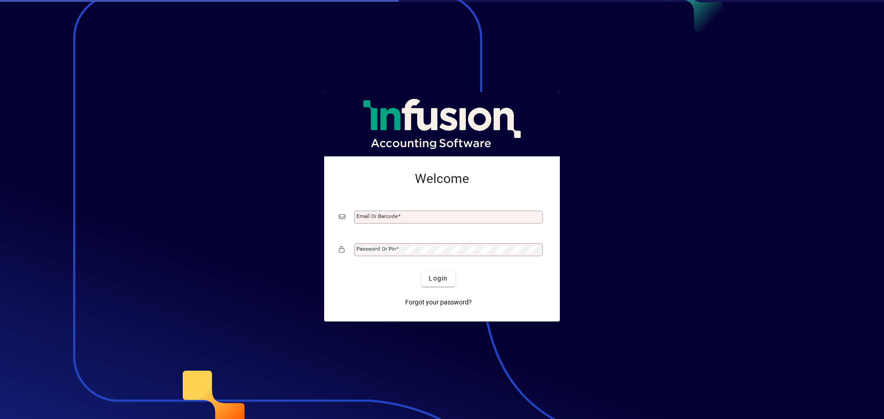 This screenshot has width=884, height=419. What do you see at coordinates (376, 249) in the screenshot?
I see `mat-label: Password or Pin` at bounding box center [376, 249].